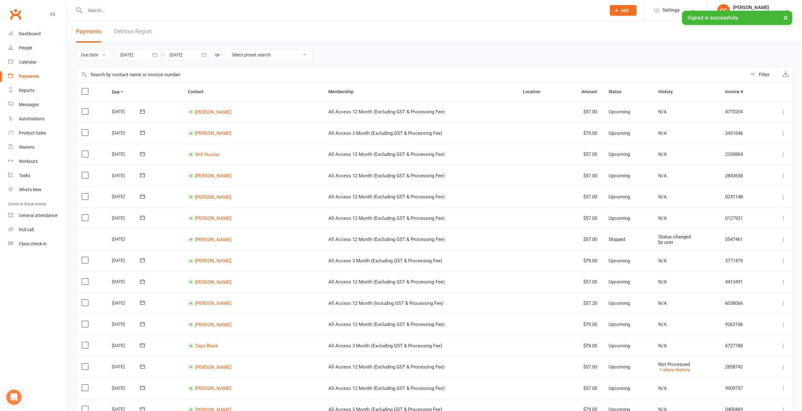 This screenshot has width=802, height=411. I want to click on td: 0547461, so click(742, 239).